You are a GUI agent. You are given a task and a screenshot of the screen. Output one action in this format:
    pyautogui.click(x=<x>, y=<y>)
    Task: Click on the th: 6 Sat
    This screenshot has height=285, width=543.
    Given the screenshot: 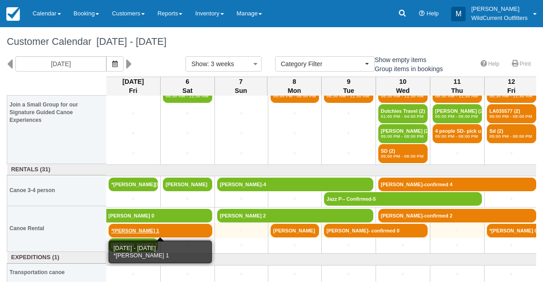 What is the action you would take?
    pyautogui.click(x=187, y=86)
    